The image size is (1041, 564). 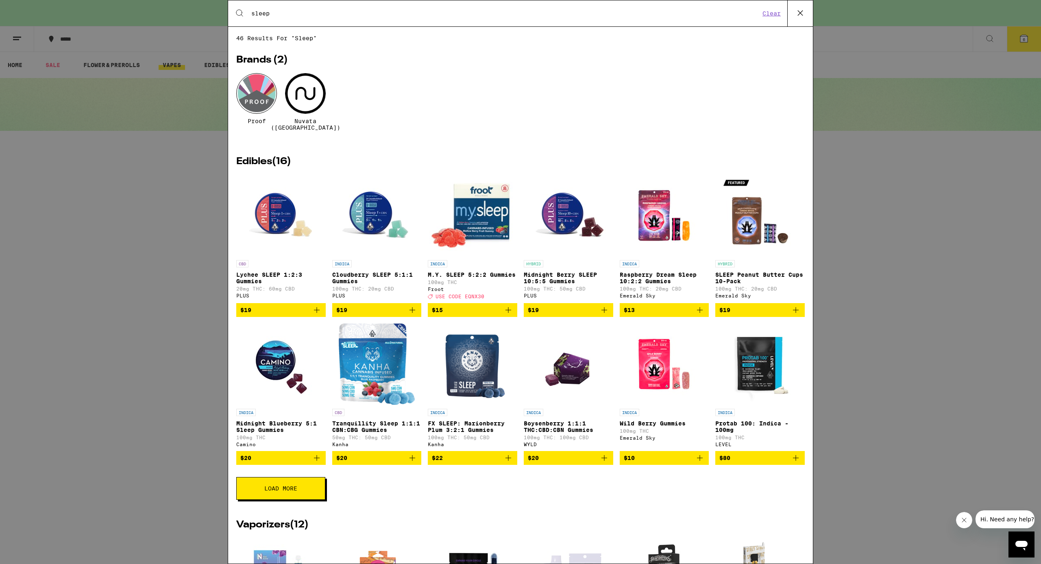 I want to click on h2: Brands ( 2 ), so click(x=520, y=60).